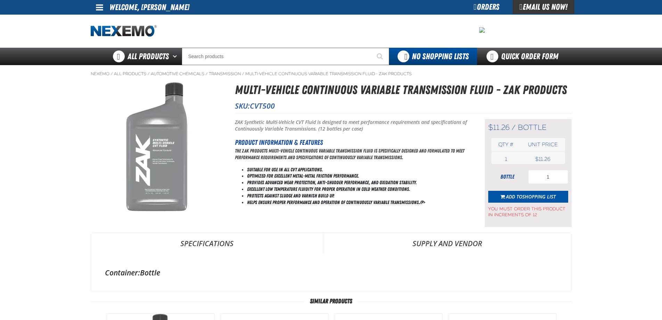 This screenshot has width=662, height=320. Describe the element at coordinates (357, 176) in the screenshot. I see `li: Optimized for excellent metal-metal friction performance.` at that location.